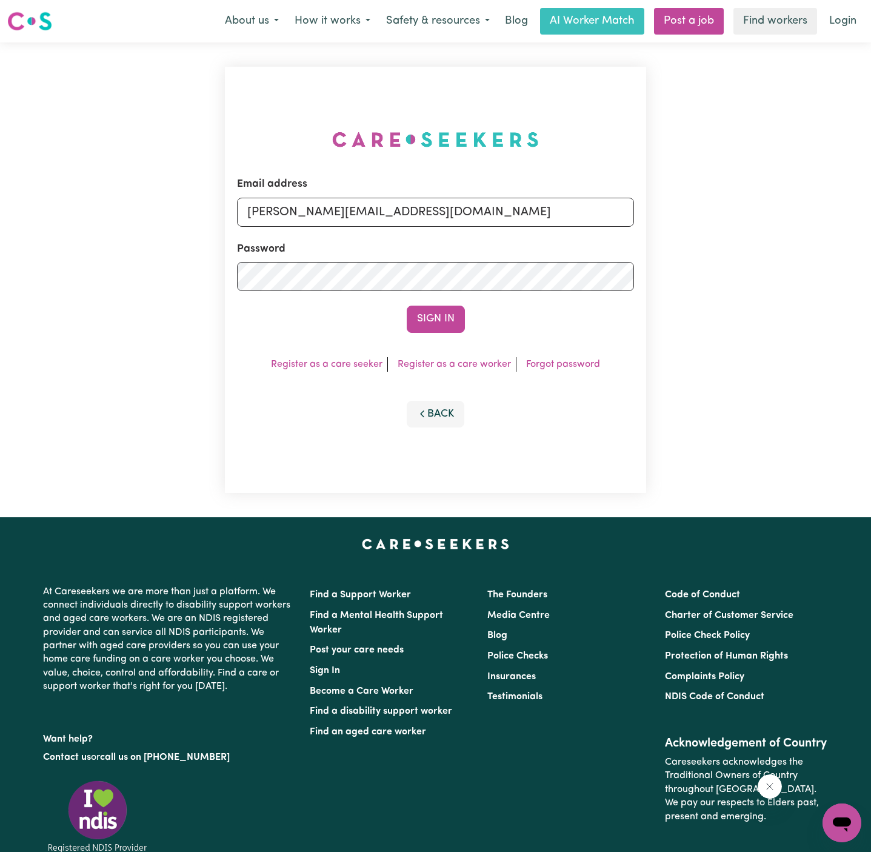 The image size is (871, 852). I want to click on a: Testimonials, so click(515, 696).